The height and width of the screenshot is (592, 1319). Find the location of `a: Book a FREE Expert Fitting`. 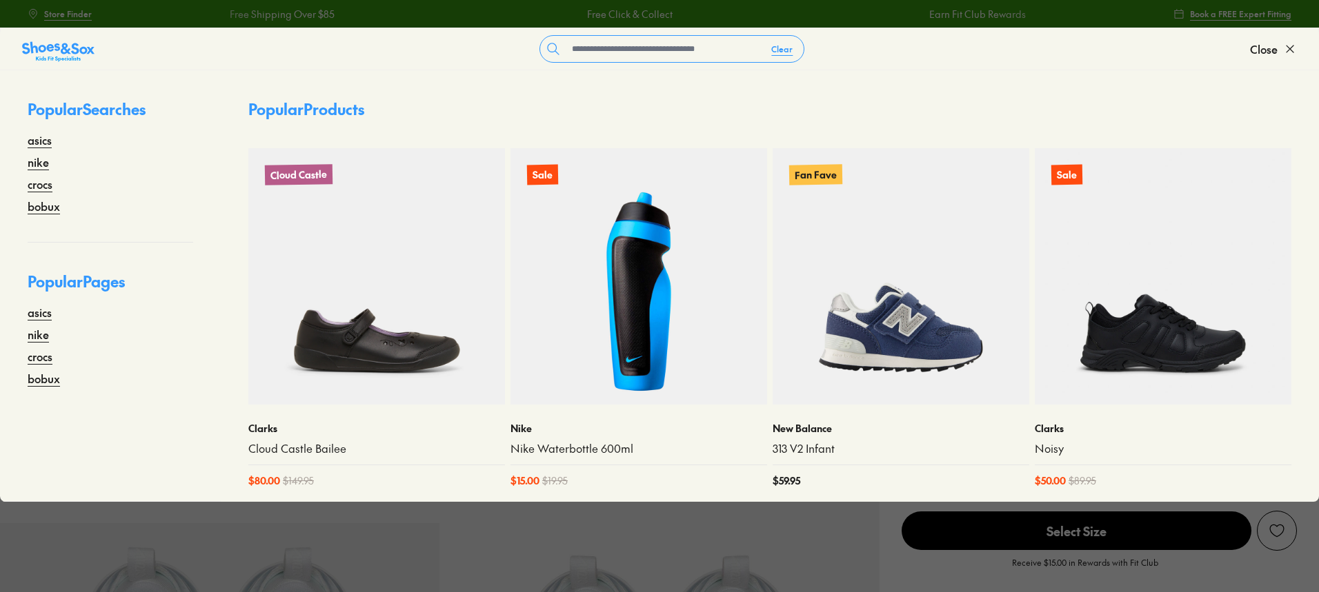

a: Book a FREE Expert Fitting is located at coordinates (1232, 14).